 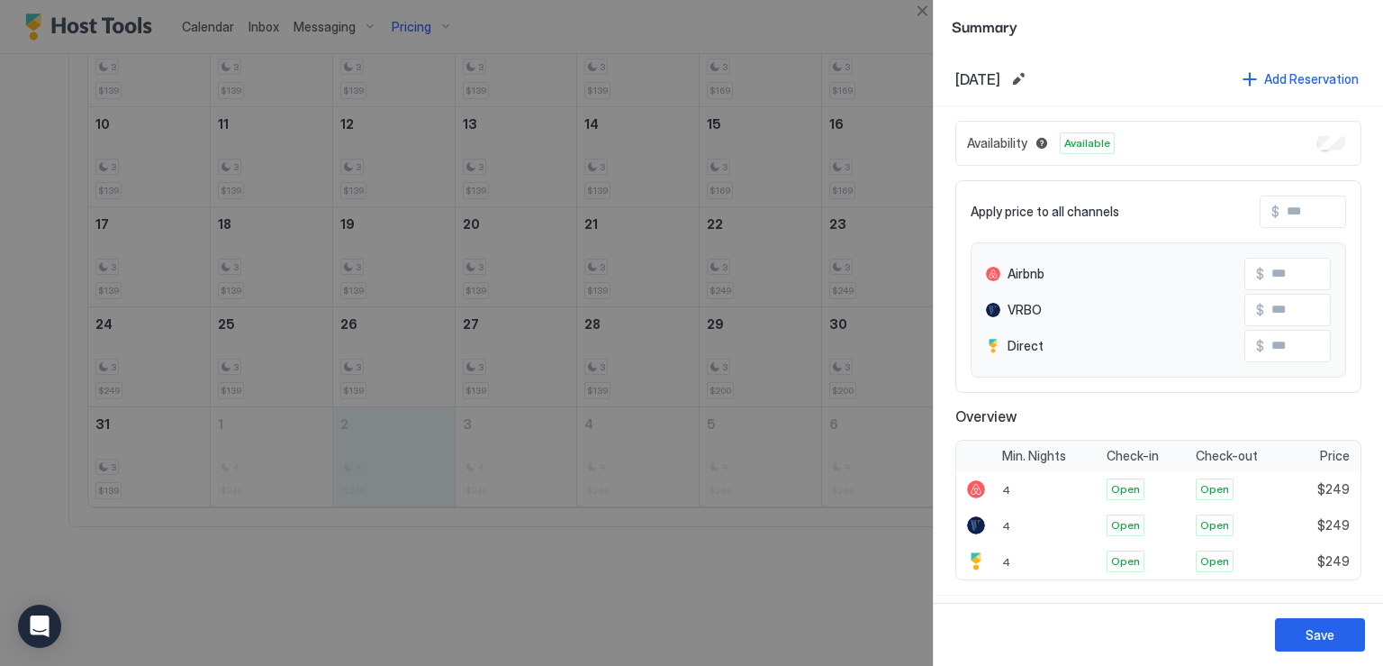 I want to click on button: Save, so click(x=1320, y=634).